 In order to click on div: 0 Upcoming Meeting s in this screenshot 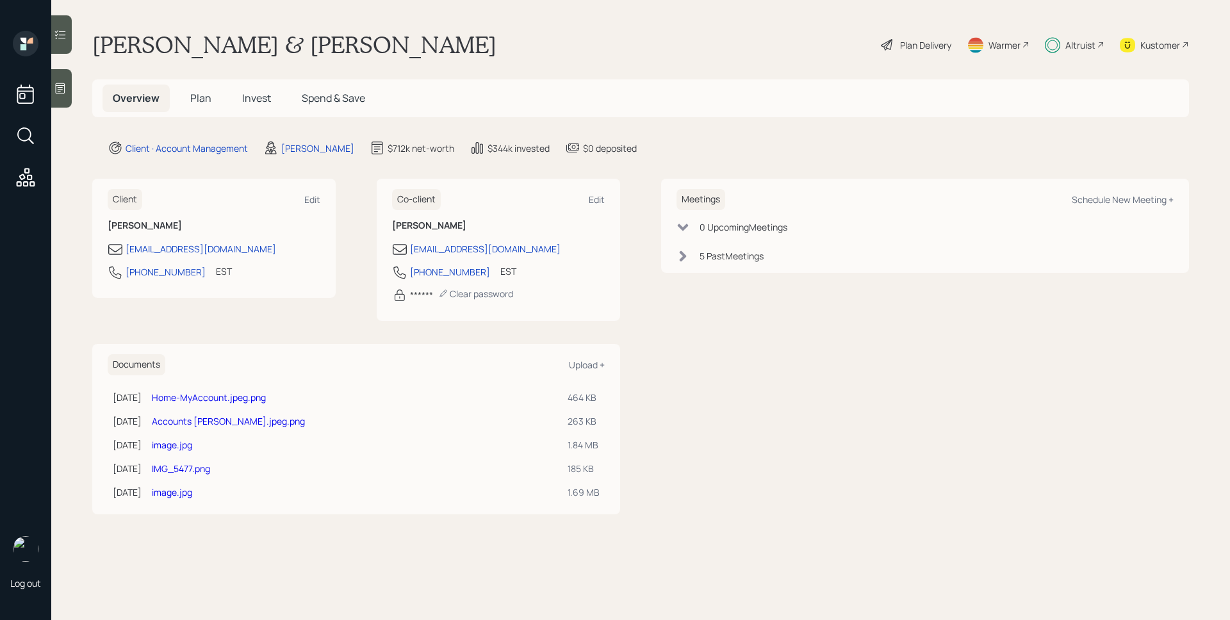, I will do `click(743, 227)`.